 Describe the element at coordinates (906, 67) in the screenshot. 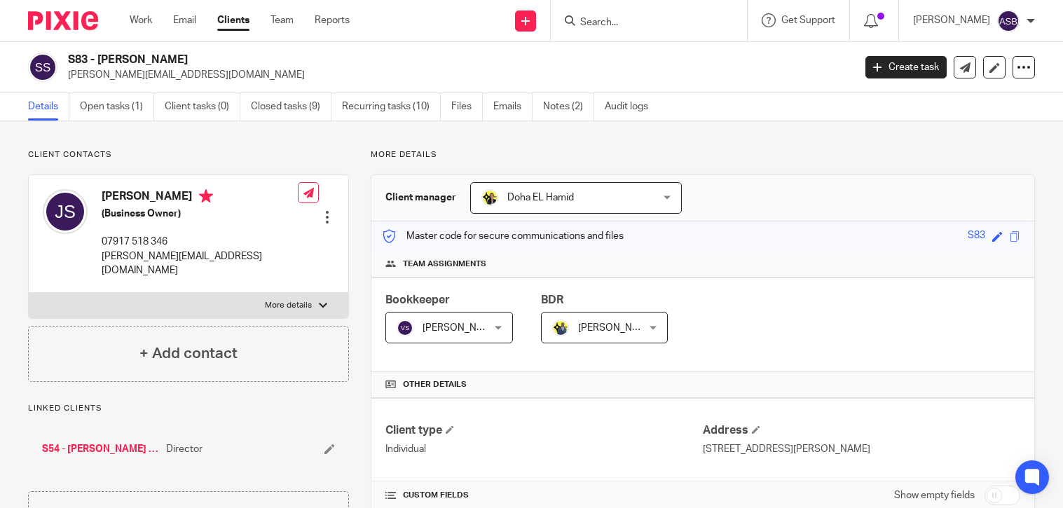

I see `a: Create task` at that location.